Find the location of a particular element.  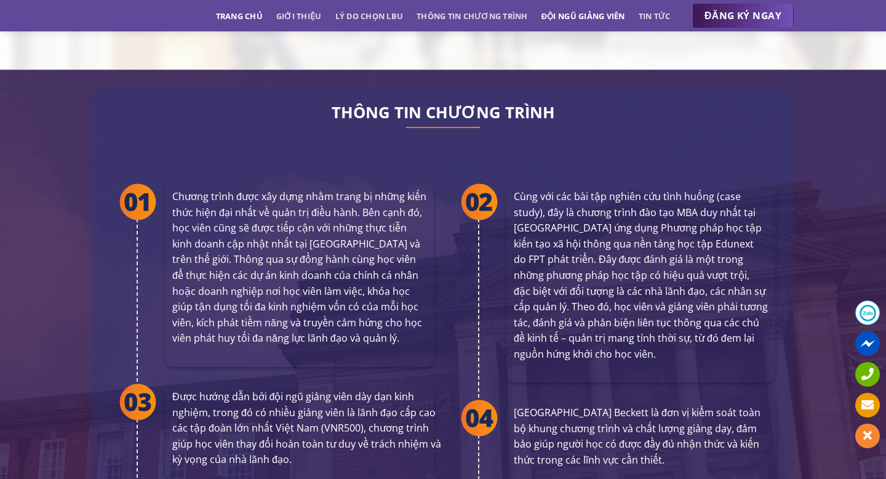

a: Đội ngũ giảng viên is located at coordinates (583, 16).